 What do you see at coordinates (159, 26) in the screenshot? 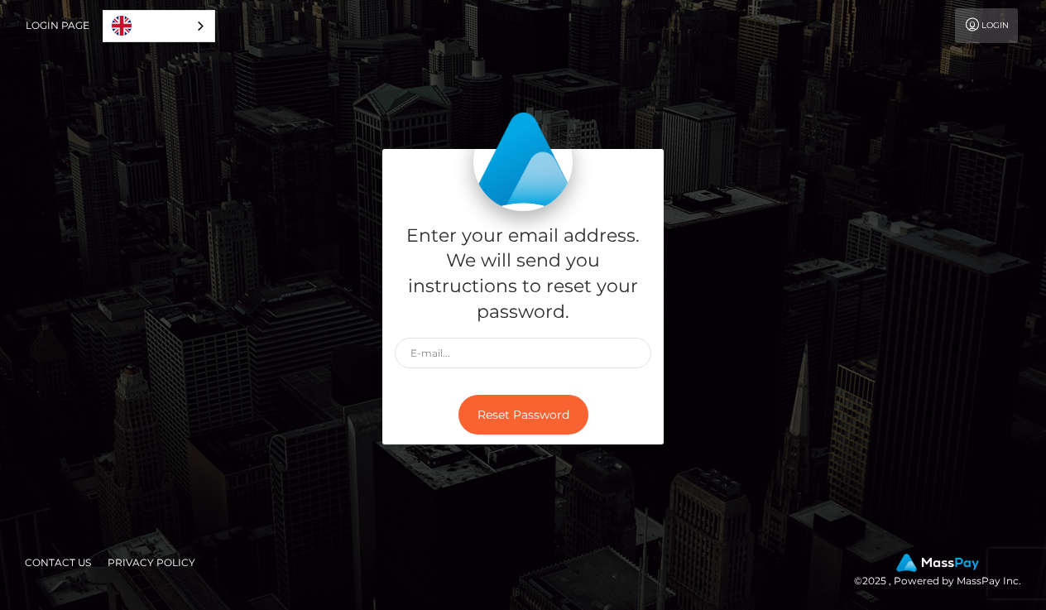
I see `a: English` at bounding box center [159, 26].